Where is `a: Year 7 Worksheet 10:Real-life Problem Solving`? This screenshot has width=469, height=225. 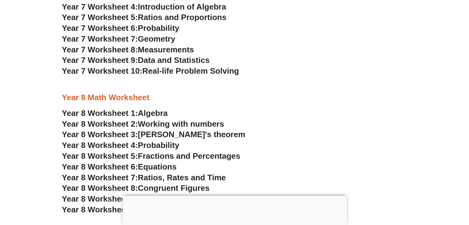 a: Year 7 Worksheet 10:Real-life Problem Solving is located at coordinates (150, 71).